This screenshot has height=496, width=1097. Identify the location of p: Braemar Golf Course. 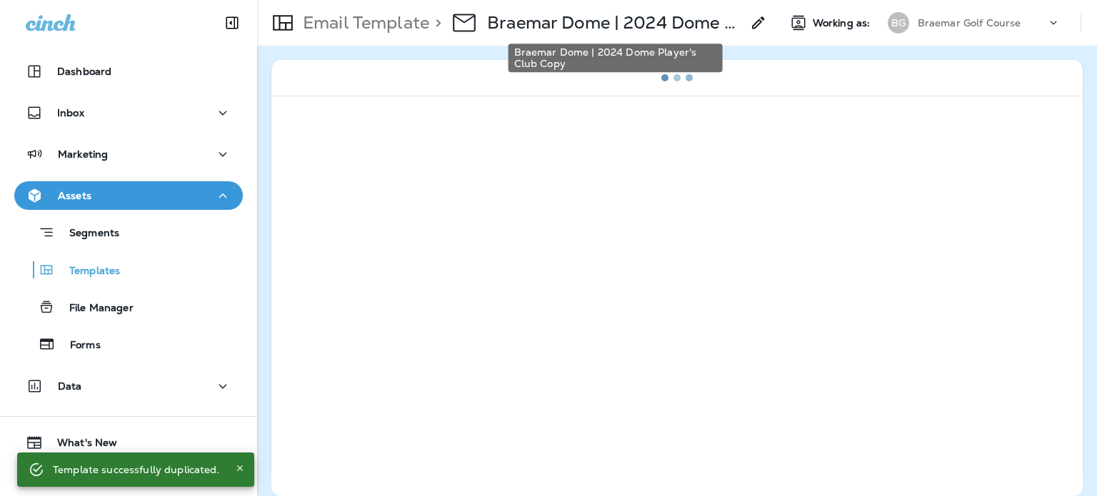
(969, 23).